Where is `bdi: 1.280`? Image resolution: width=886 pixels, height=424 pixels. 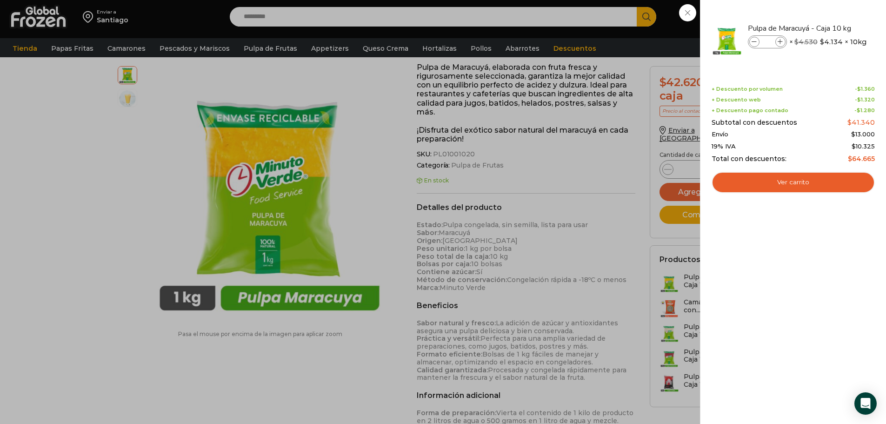
bdi: 1.280 is located at coordinates (865, 110).